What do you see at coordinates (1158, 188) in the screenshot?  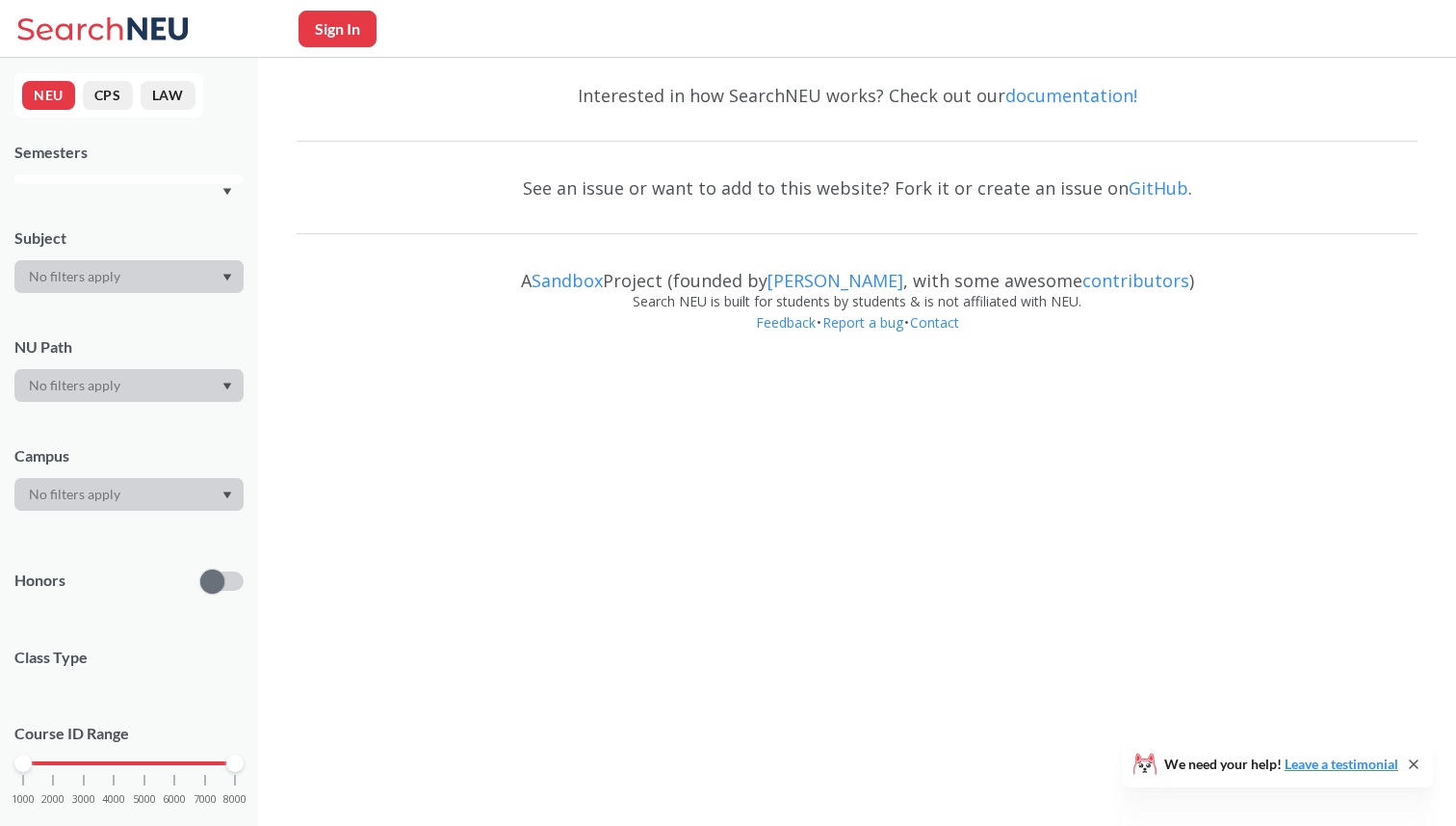 I see `a: GitHub` at bounding box center [1158, 188].